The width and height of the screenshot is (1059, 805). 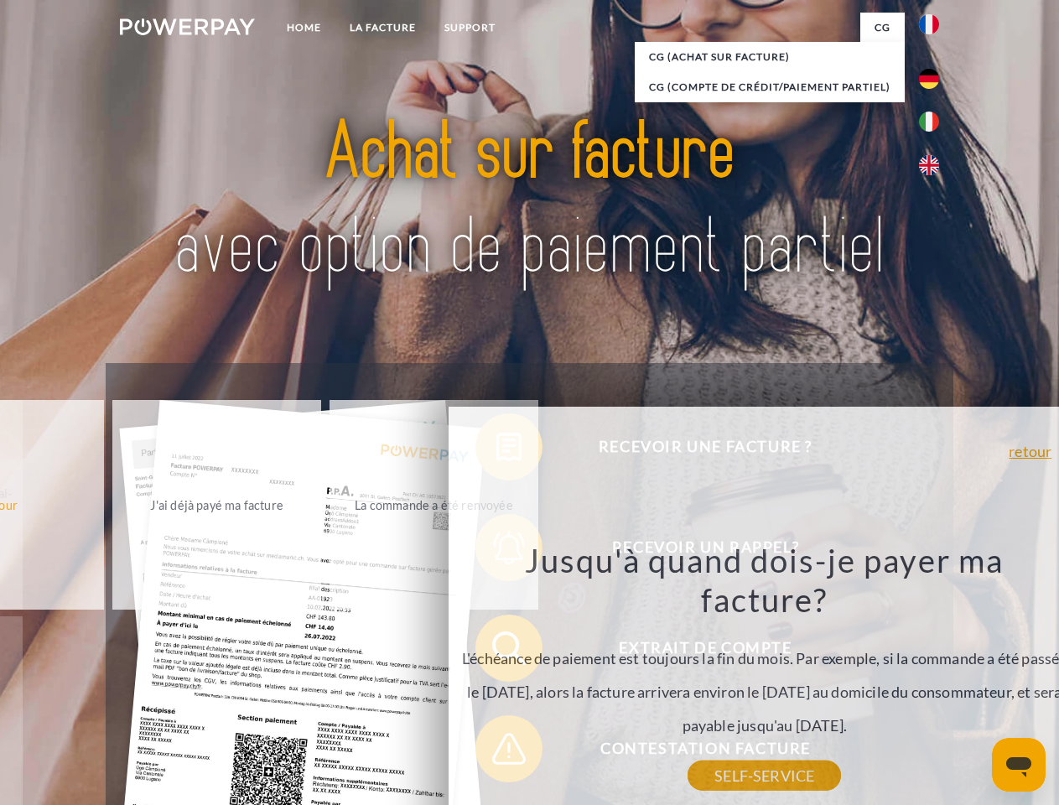 What do you see at coordinates (187, 27) in the screenshot?
I see `img: logo-powerpay-white.svg` at bounding box center [187, 27].